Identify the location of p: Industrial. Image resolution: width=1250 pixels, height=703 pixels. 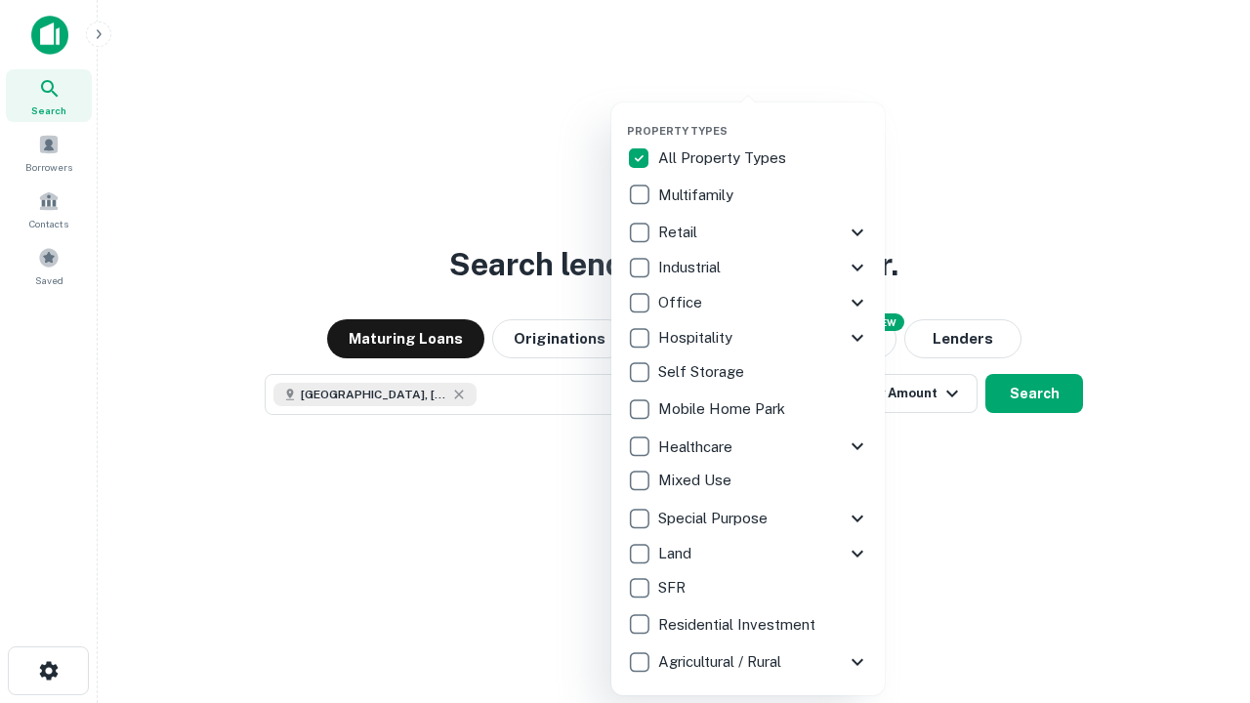
(691, 268).